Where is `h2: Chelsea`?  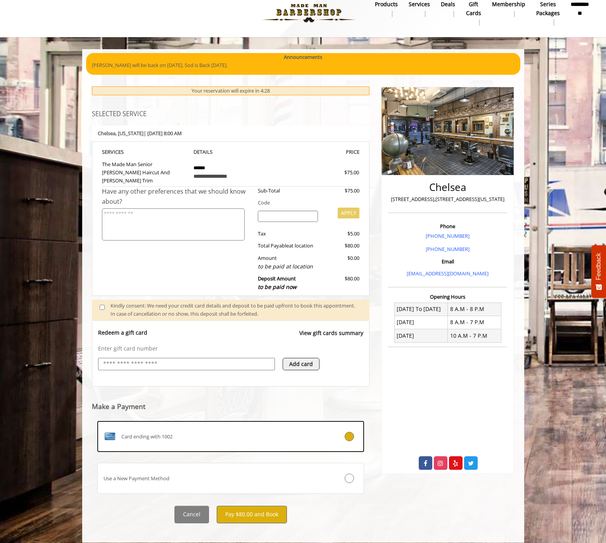
h2: Chelsea is located at coordinates (447, 187).